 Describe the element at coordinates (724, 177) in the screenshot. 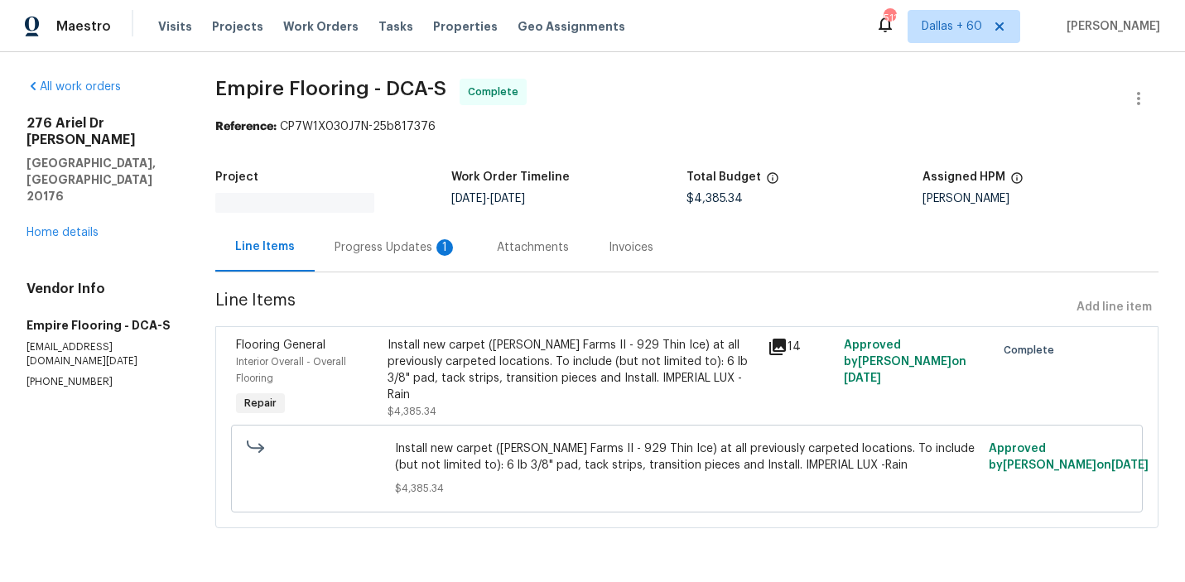

I see `h5: Total Budget` at that location.